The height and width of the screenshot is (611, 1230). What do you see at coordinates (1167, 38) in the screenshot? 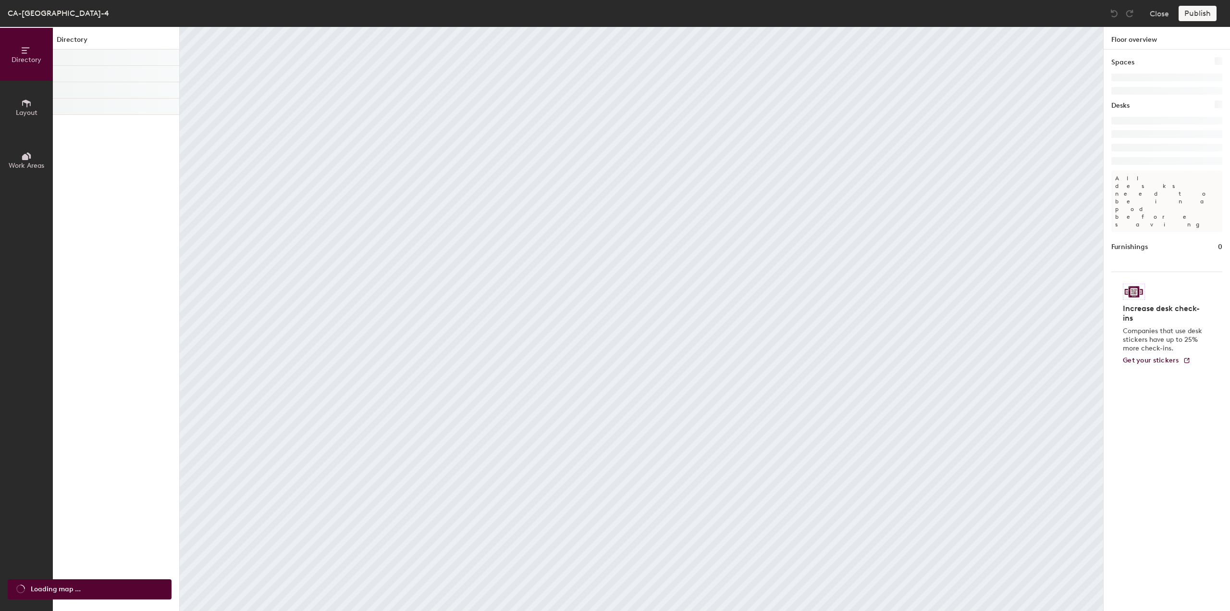
I see `h1: Floor overview` at bounding box center [1167, 38].